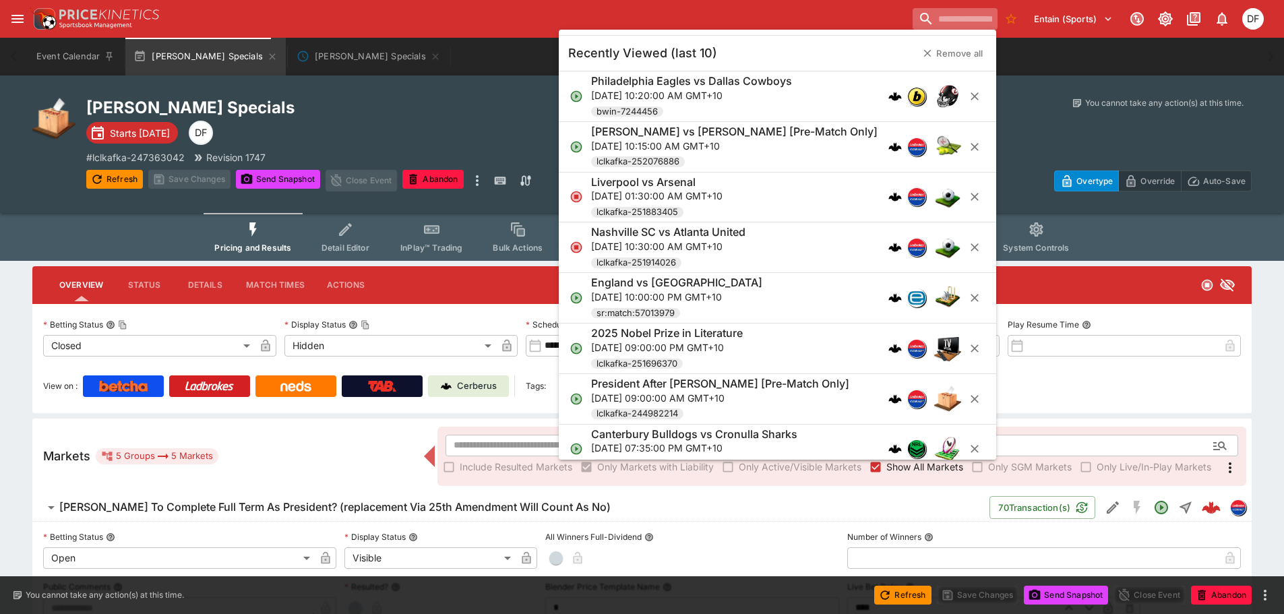 Image resolution: width=1284 pixels, height=614 pixels. Describe the element at coordinates (536, 386) in the screenshot. I see `label: Tags:` at that location.